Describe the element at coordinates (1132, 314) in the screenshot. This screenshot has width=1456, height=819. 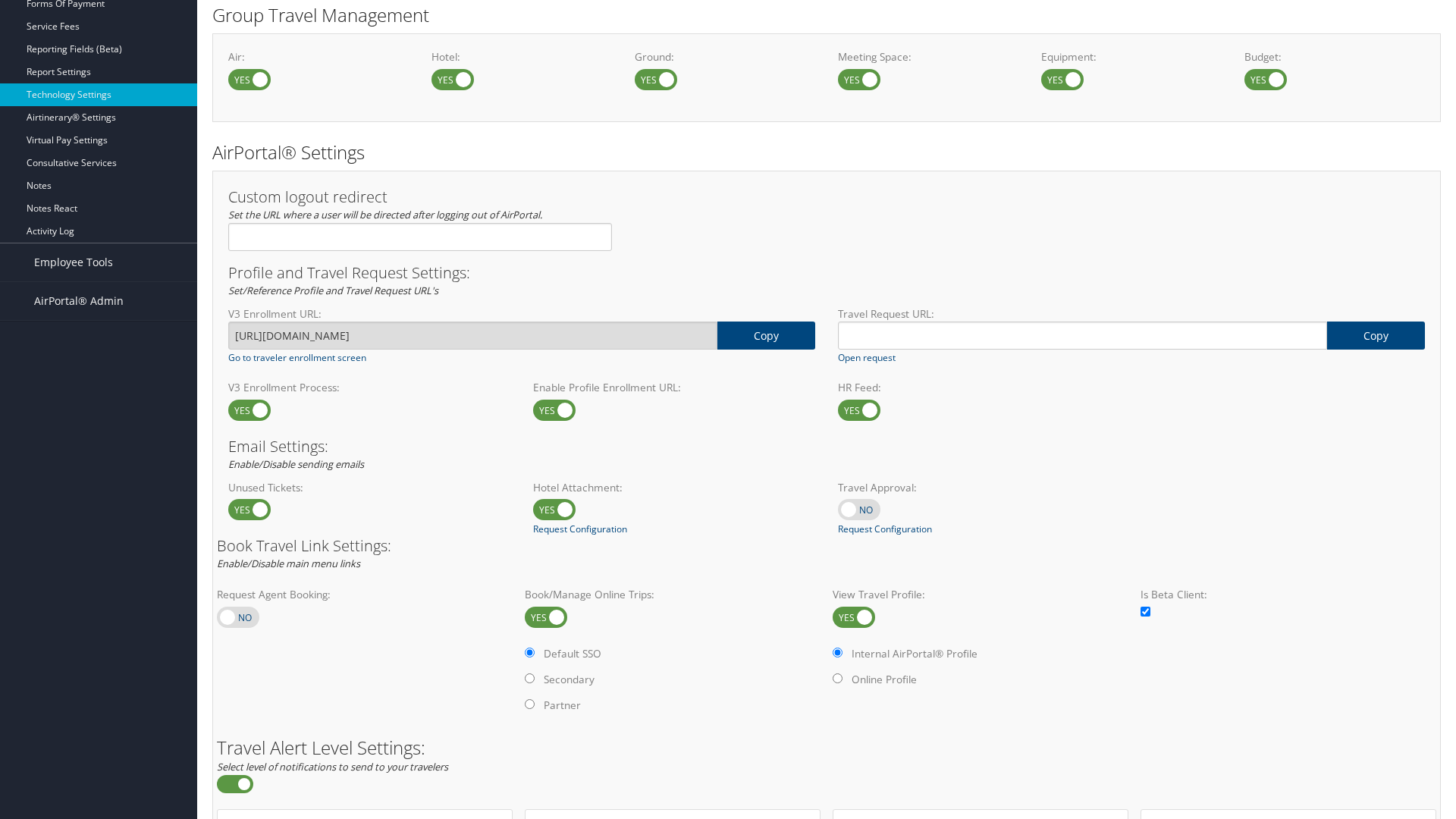
I see `label: Travel Request URL:` at that location.